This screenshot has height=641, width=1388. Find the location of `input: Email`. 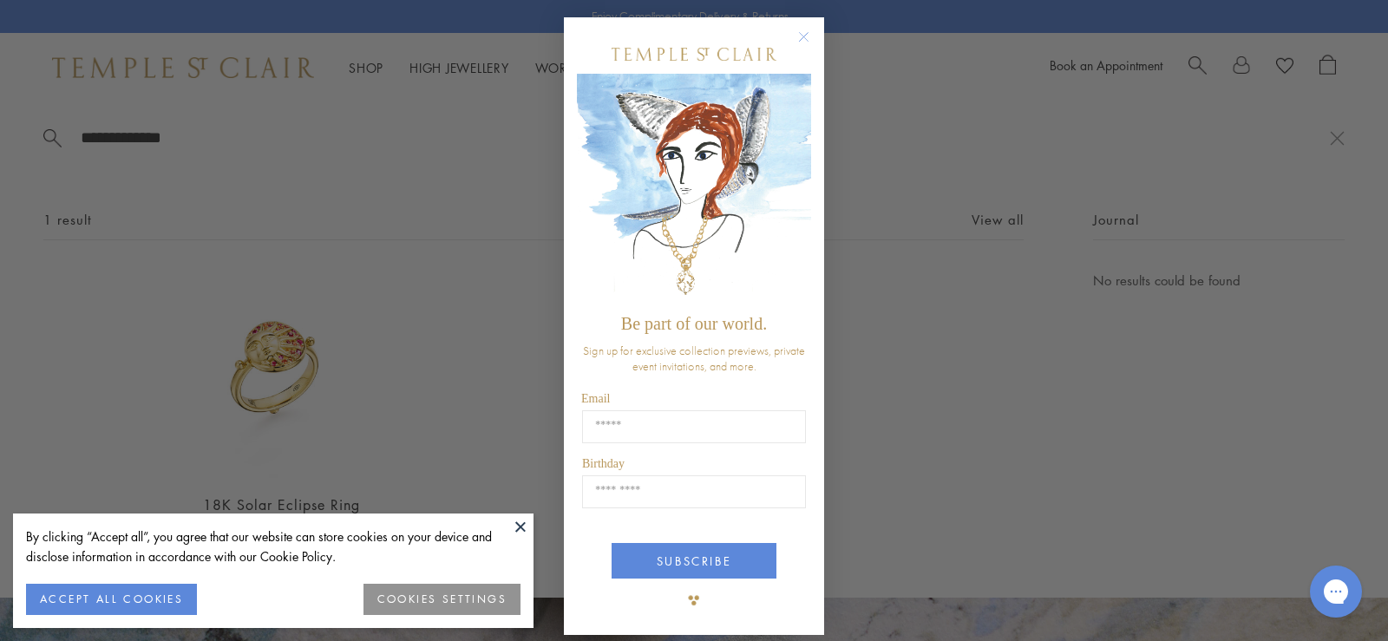

input: Email is located at coordinates (694, 427).